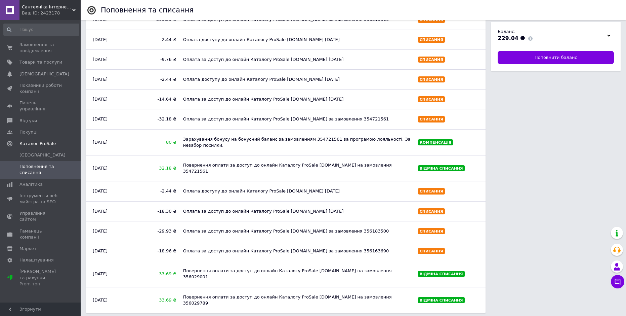  What do you see at coordinates (47, 7) in the screenshot?
I see `span: Сантехніка інтернет-магазин/склад` at bounding box center [47, 7].